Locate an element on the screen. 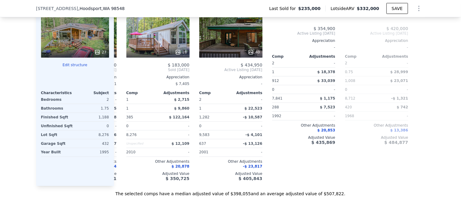 Image resolution: width=461 pixels, height=218 pixels. div: 1,188 is located at coordinates (93, 117).